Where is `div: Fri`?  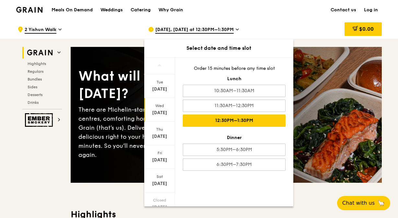 div: Fri is located at coordinates (159, 153).